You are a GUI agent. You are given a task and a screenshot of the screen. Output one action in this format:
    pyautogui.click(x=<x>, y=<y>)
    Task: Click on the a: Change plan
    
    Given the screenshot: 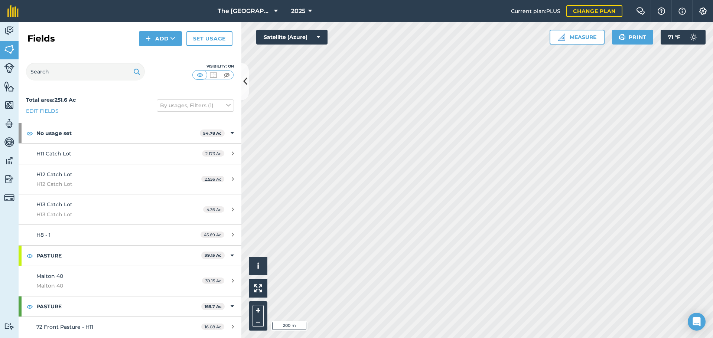 What is the action you would take?
    pyautogui.click(x=594, y=11)
    